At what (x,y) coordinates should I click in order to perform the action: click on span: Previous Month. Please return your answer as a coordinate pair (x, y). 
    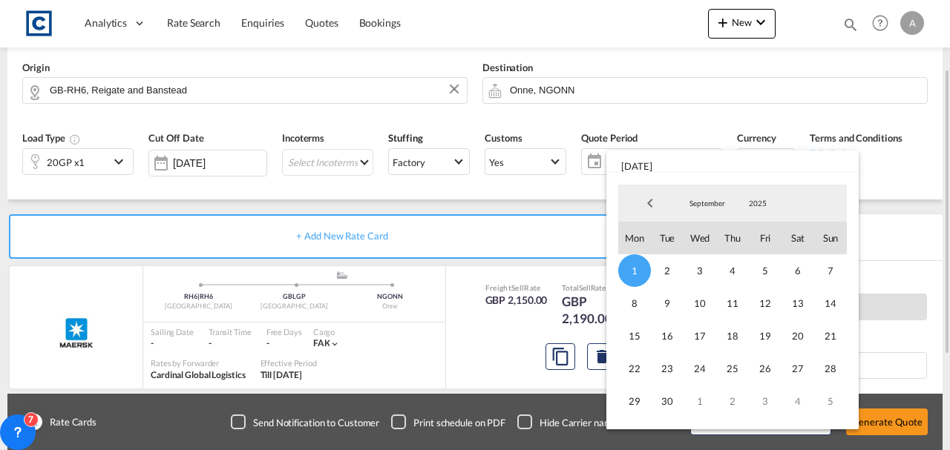
    Looking at the image, I should click on (650, 203).